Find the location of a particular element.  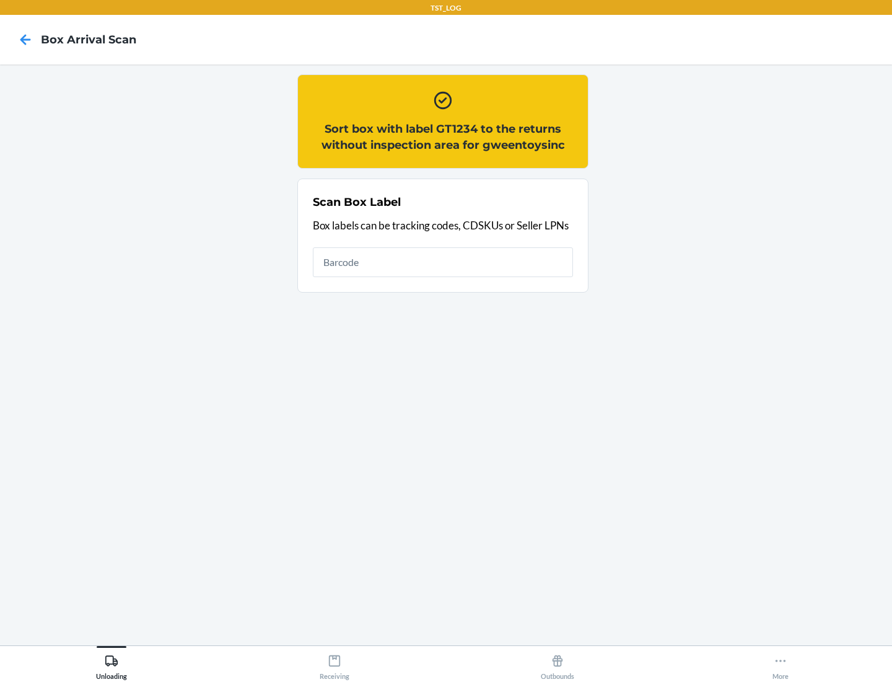

input: Barcode is located at coordinates (443, 262).